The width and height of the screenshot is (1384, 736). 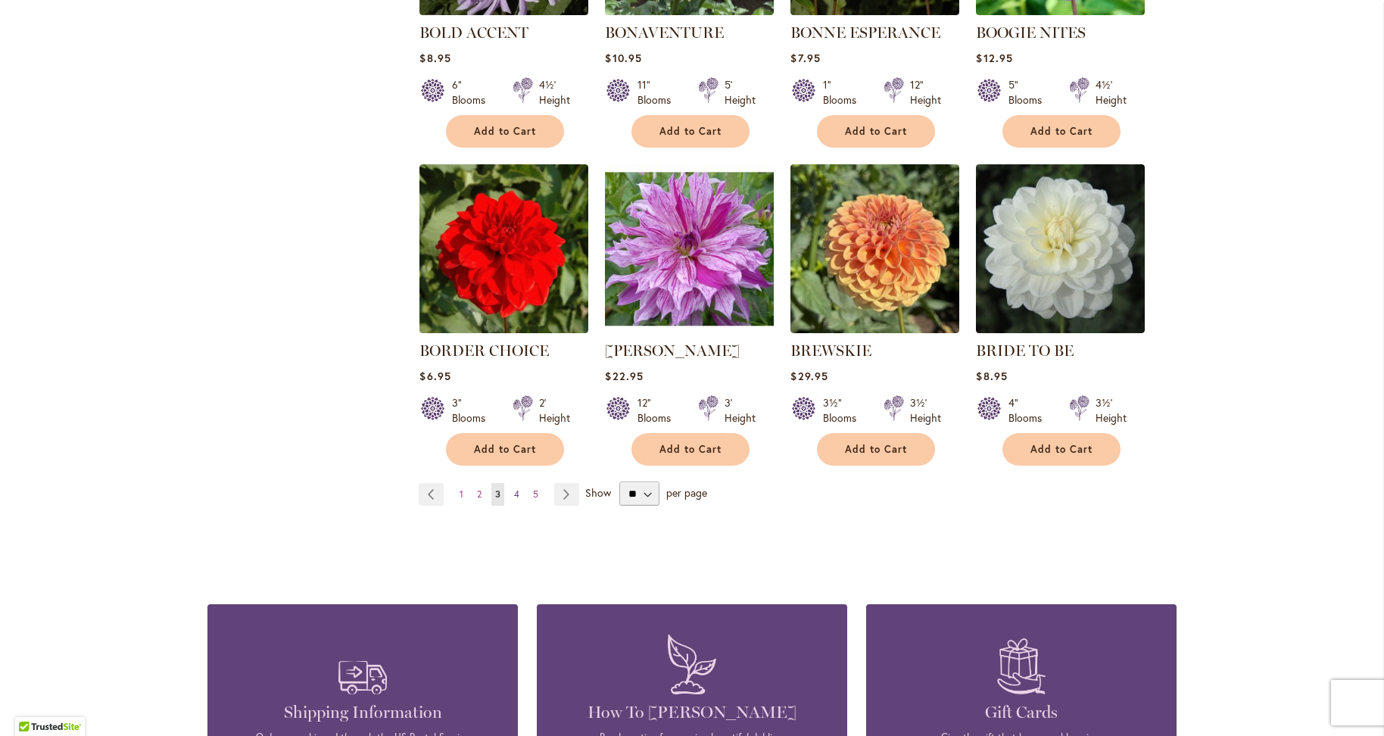 What do you see at coordinates (1021, 713) in the screenshot?
I see `h4: Gift Cards` at bounding box center [1021, 713].